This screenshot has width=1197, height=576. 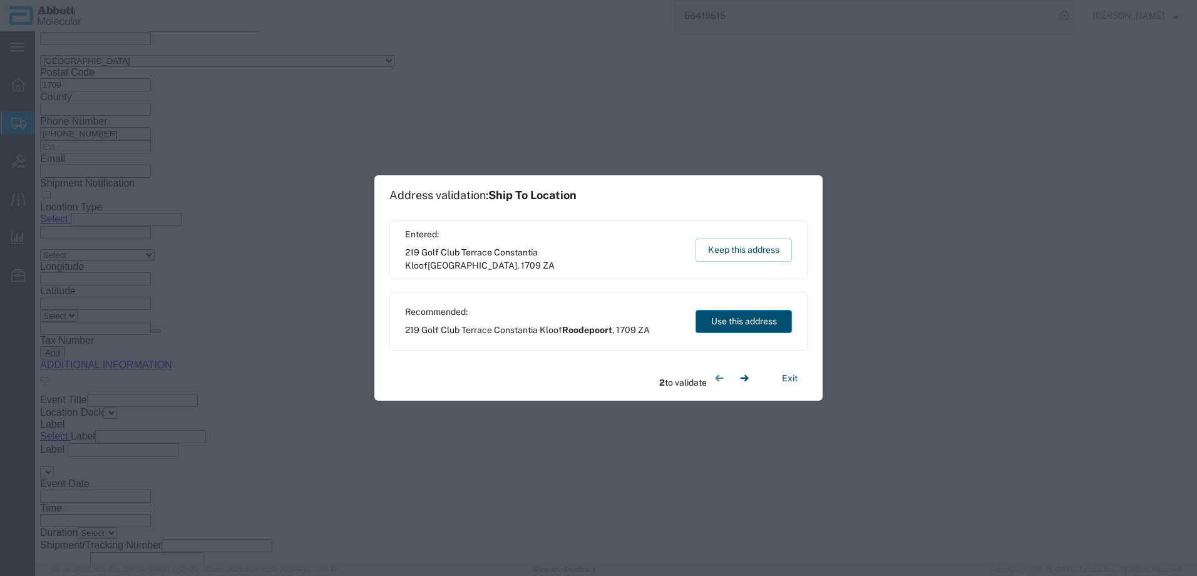 What do you see at coordinates (527, 312) in the screenshot?
I see `span: Recommended:` at bounding box center [527, 312].